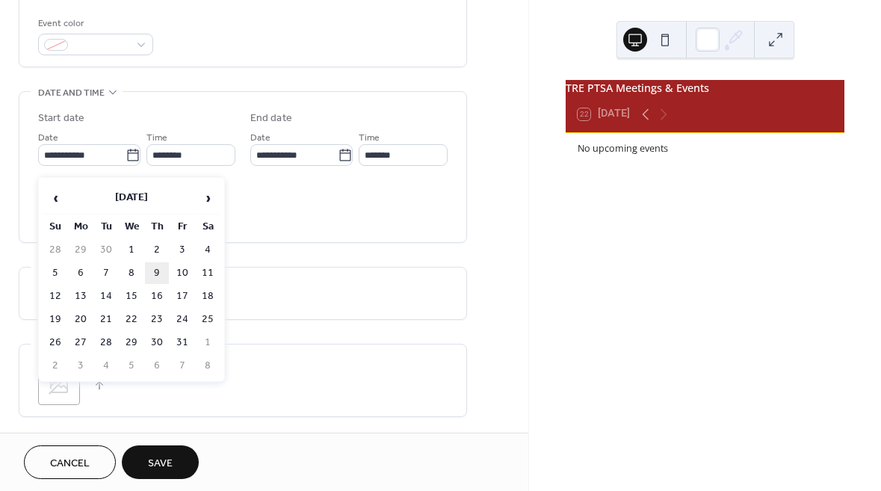  Describe the element at coordinates (81, 296) in the screenshot. I see `td: 13` at that location.